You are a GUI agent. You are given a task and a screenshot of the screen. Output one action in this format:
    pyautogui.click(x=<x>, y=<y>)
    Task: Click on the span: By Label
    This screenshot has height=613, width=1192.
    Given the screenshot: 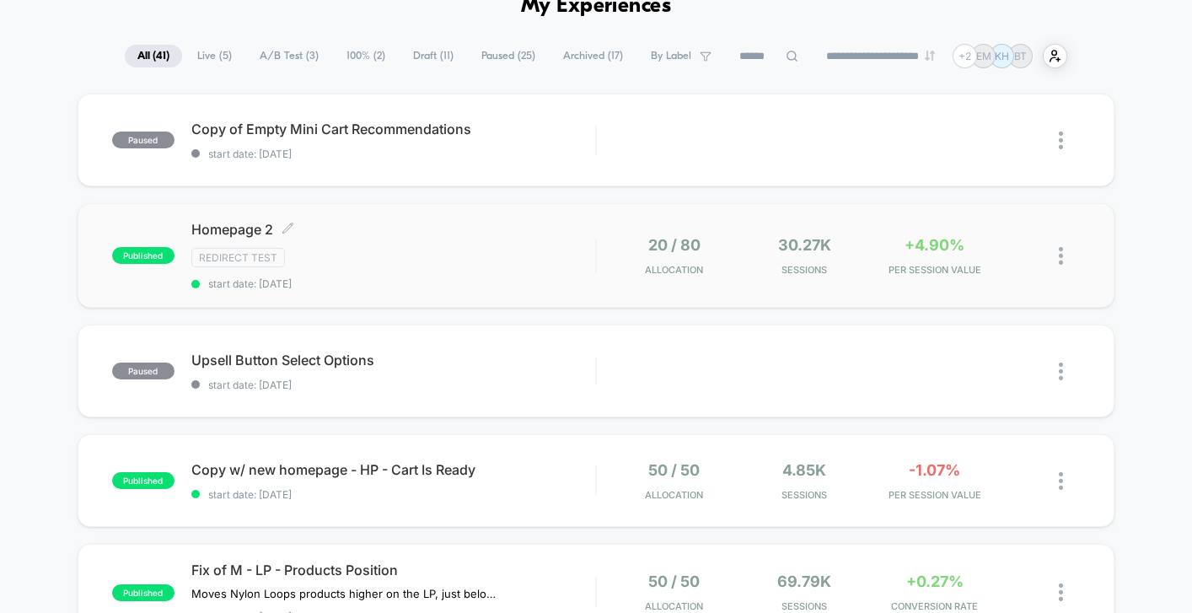 What is the action you would take?
    pyautogui.click(x=671, y=56)
    